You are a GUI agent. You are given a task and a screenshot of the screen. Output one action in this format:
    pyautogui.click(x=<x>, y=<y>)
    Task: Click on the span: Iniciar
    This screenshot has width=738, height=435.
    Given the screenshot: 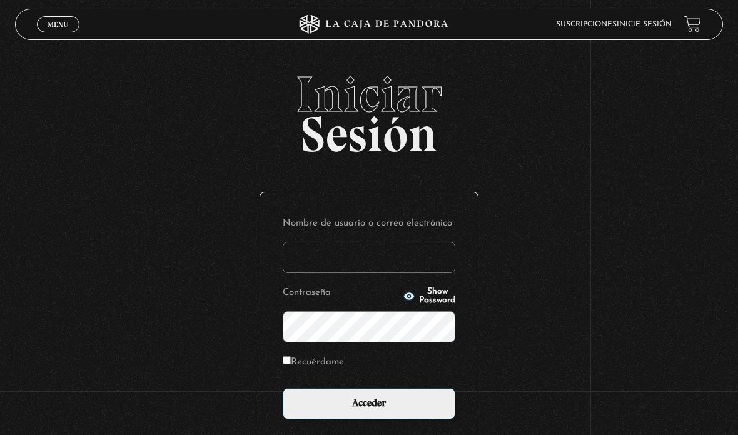 What is the action you would take?
    pyautogui.click(x=369, y=94)
    